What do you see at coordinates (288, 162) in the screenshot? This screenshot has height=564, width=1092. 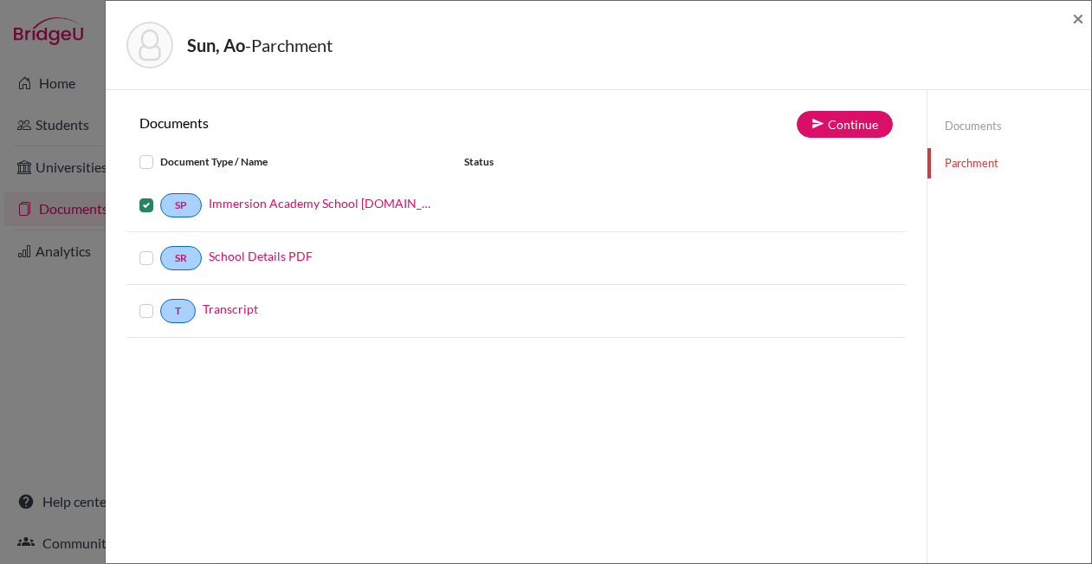 I see `div: Document Type / Name` at bounding box center [288, 162].